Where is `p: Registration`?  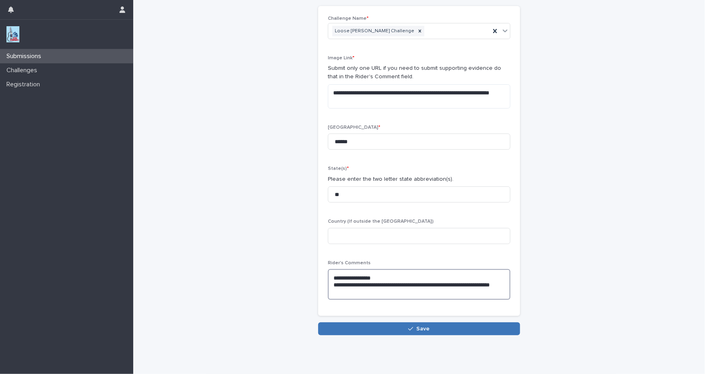
p: Registration is located at coordinates (25, 84).